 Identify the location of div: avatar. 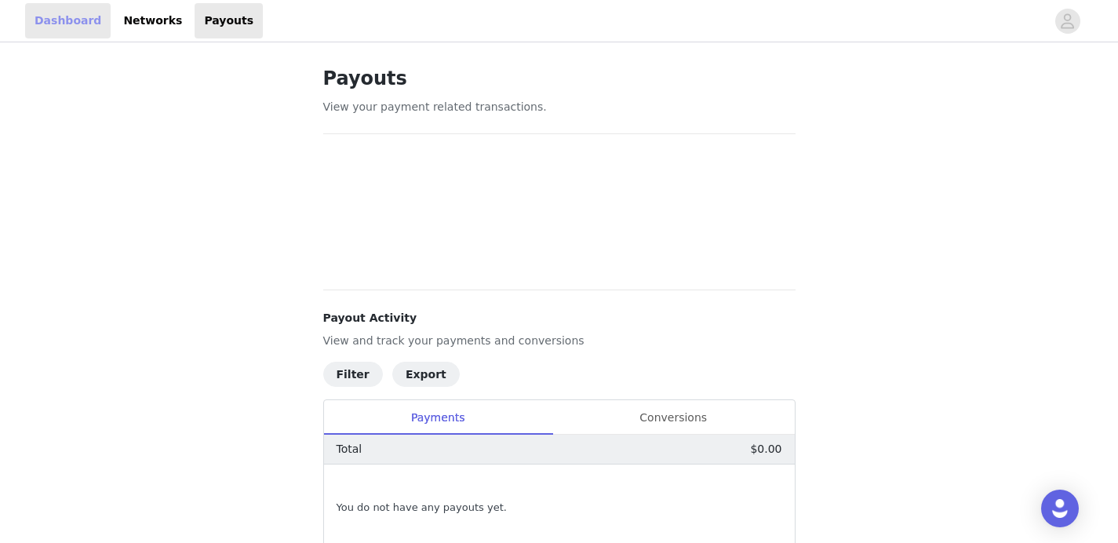
(1067, 21).